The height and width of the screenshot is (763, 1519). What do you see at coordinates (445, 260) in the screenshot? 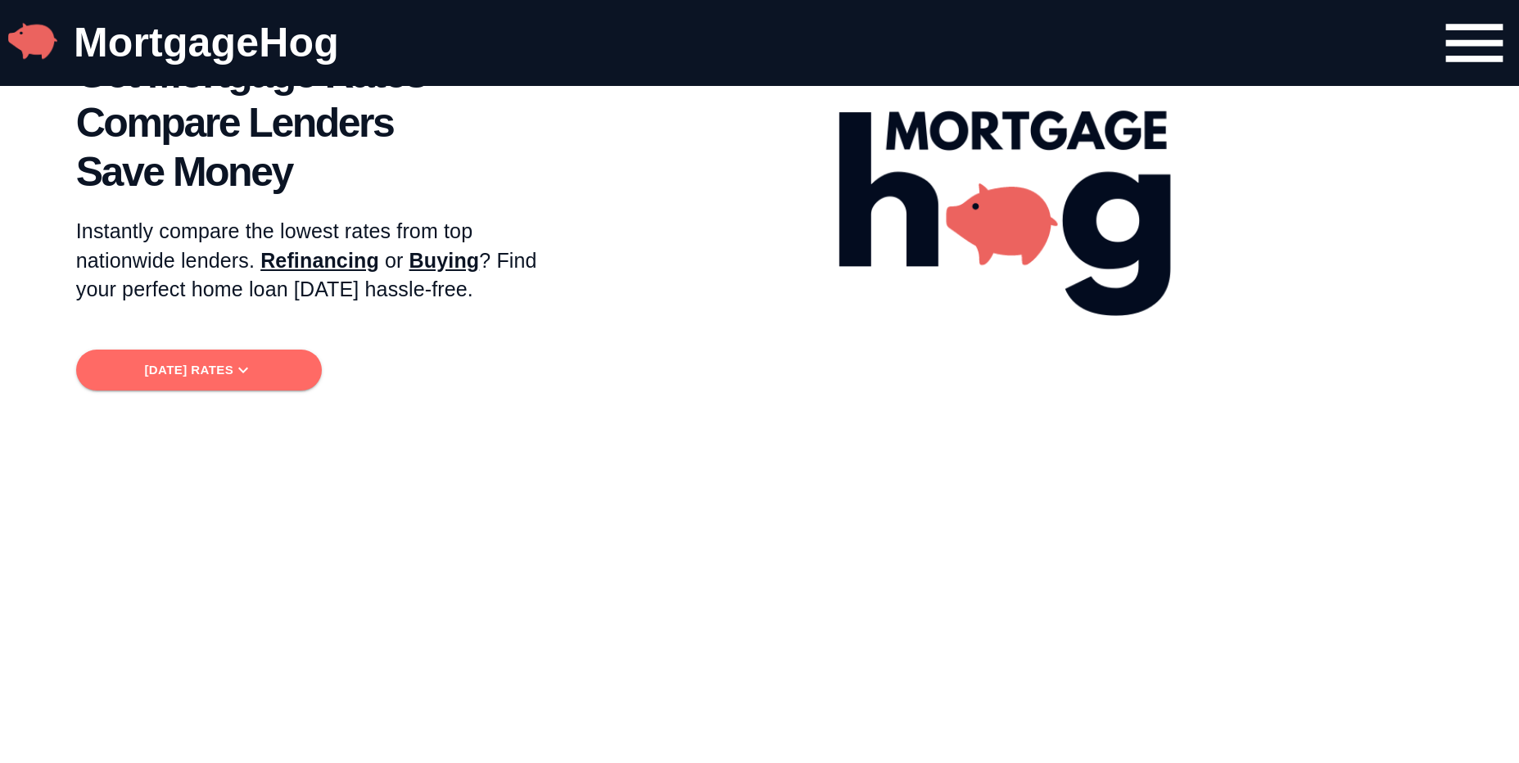
I see `span: Buying` at bounding box center [445, 260].